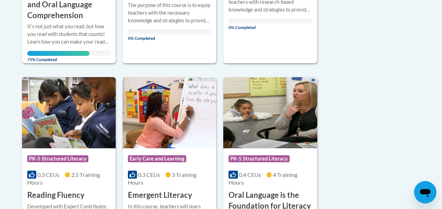 The image size is (442, 209). What do you see at coordinates (170, 13) in the screenshot?
I see `div: The purpose of this course is to equip teachers with the necessary knowledge and strategies to pr...` at bounding box center [170, 13].